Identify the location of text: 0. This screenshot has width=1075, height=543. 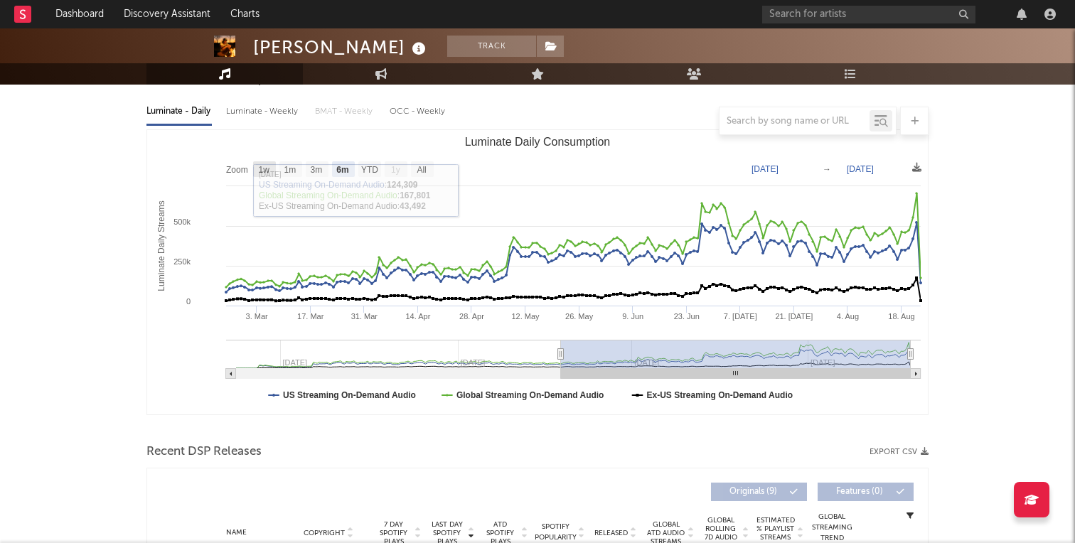
(188, 302).